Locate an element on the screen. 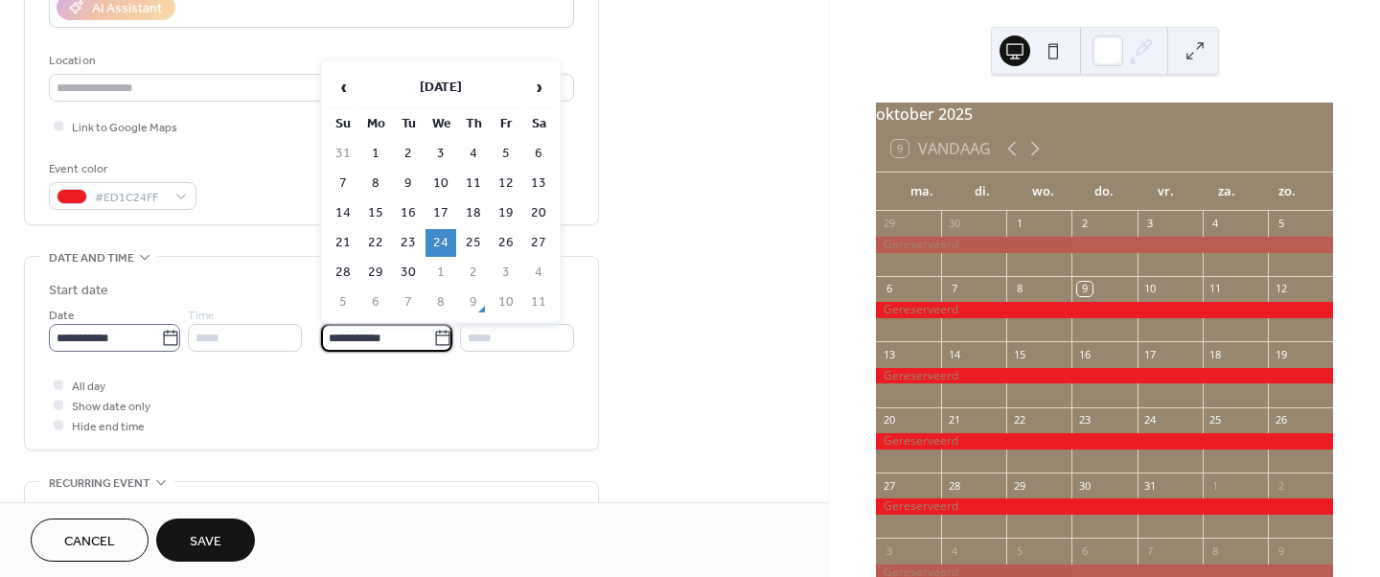 This screenshot has width=1380, height=577. div: Location is located at coordinates (309, 60).